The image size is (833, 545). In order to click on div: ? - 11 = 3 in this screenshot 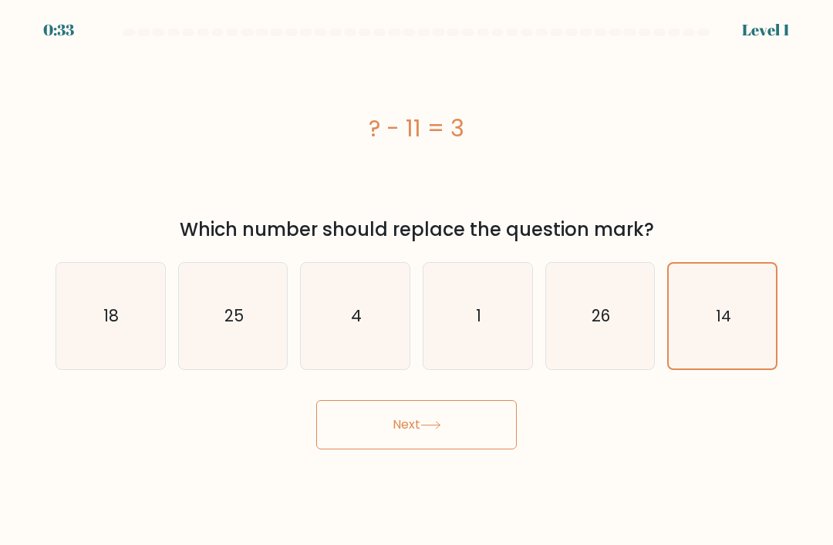, I will do `click(416, 128)`.